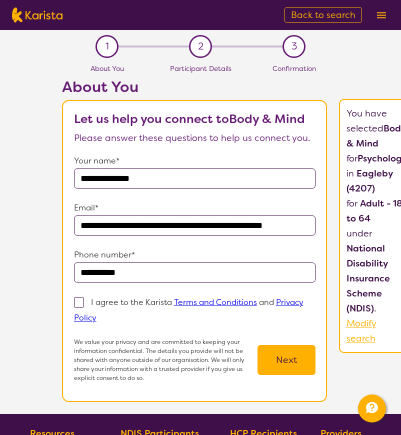  Describe the element at coordinates (166, 360) in the screenshot. I see `p: We value your privacy and are committed to keeping your information confidential. The details you...` at that location.